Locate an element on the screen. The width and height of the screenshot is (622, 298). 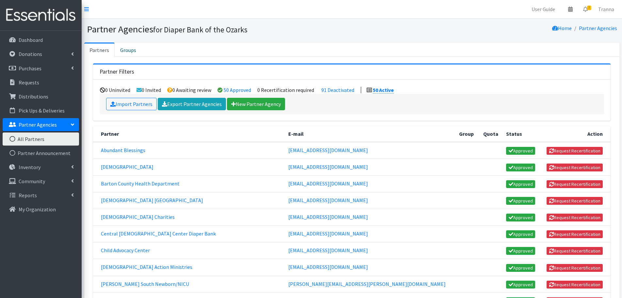
th: Action is located at coordinates (576, 134).